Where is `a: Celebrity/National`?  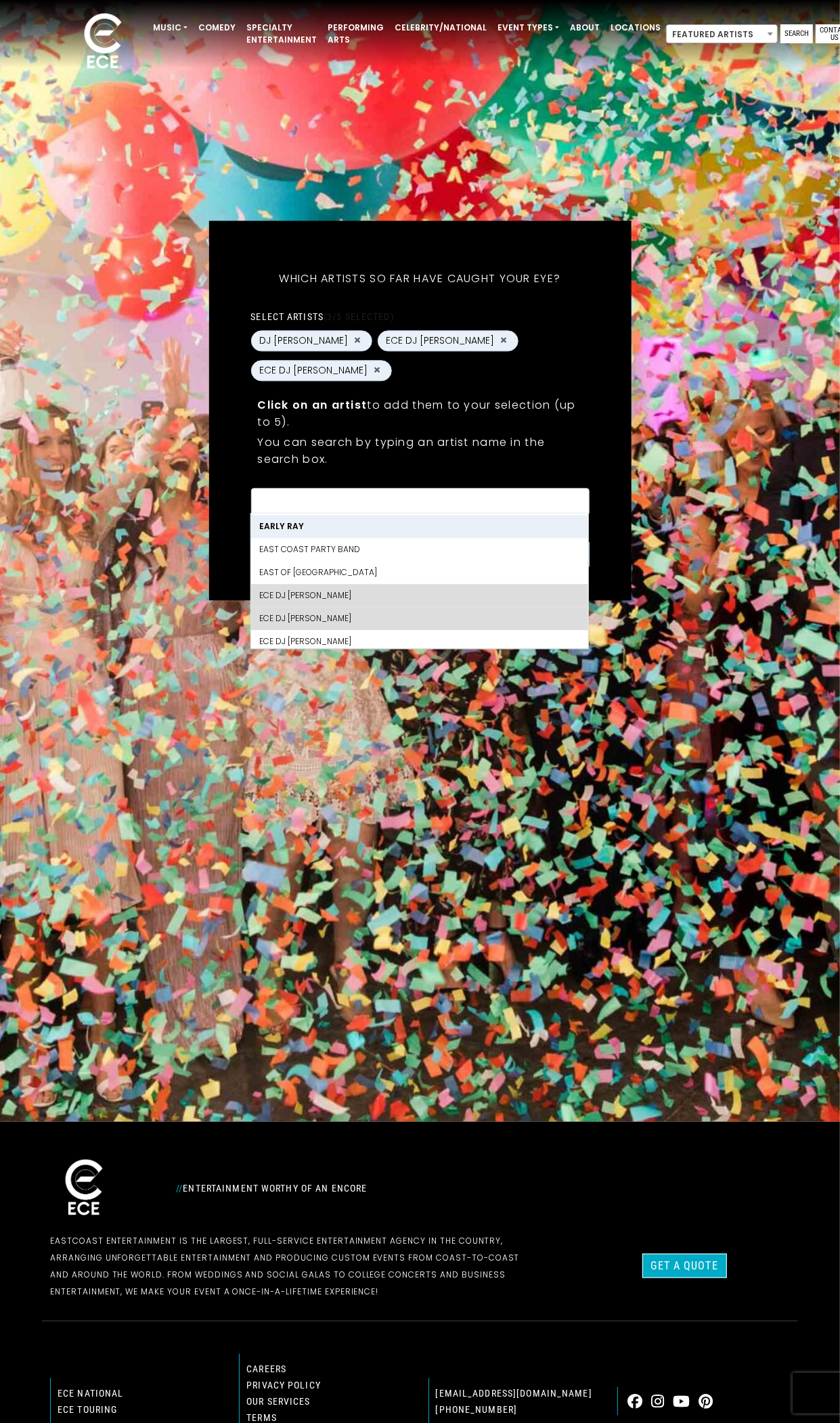
a: Celebrity/National is located at coordinates (440, 28).